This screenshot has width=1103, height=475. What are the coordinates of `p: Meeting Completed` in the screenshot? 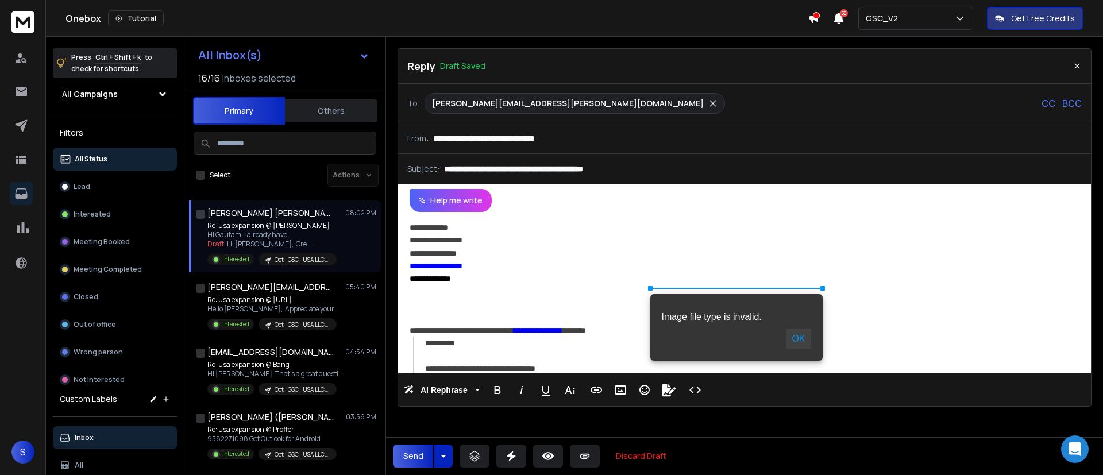 It's located at (107, 270).